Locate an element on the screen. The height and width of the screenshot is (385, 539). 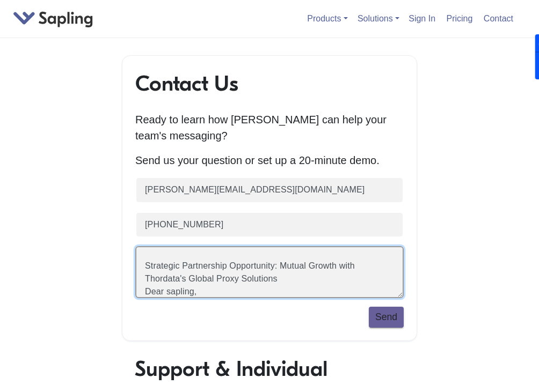
a: Pricing is located at coordinates (459, 18).